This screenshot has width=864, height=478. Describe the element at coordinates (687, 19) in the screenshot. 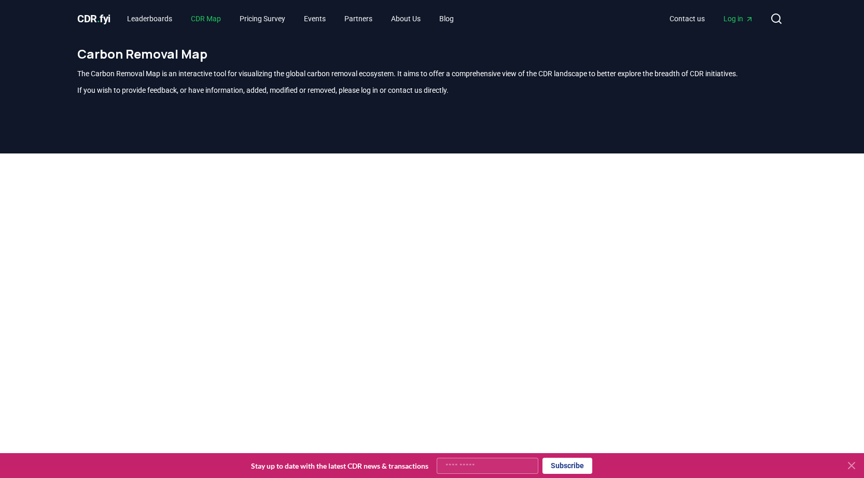

I see `a: Contact us` at that location.